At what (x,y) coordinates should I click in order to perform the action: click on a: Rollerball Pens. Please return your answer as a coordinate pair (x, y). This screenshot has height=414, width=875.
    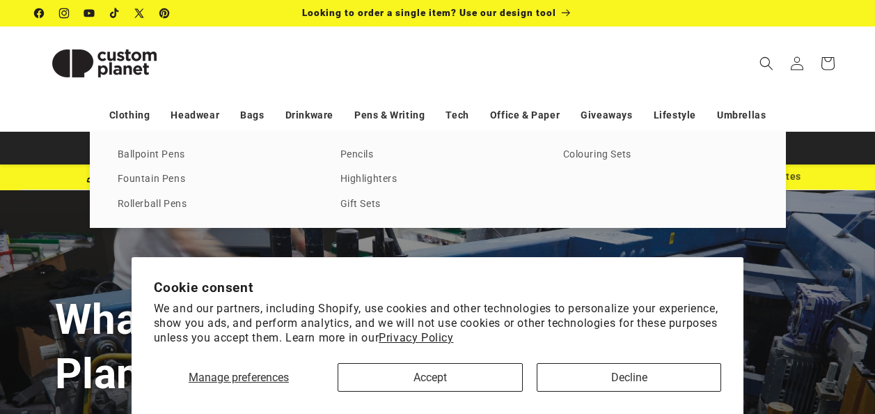
    Looking at the image, I should click on (215, 204).